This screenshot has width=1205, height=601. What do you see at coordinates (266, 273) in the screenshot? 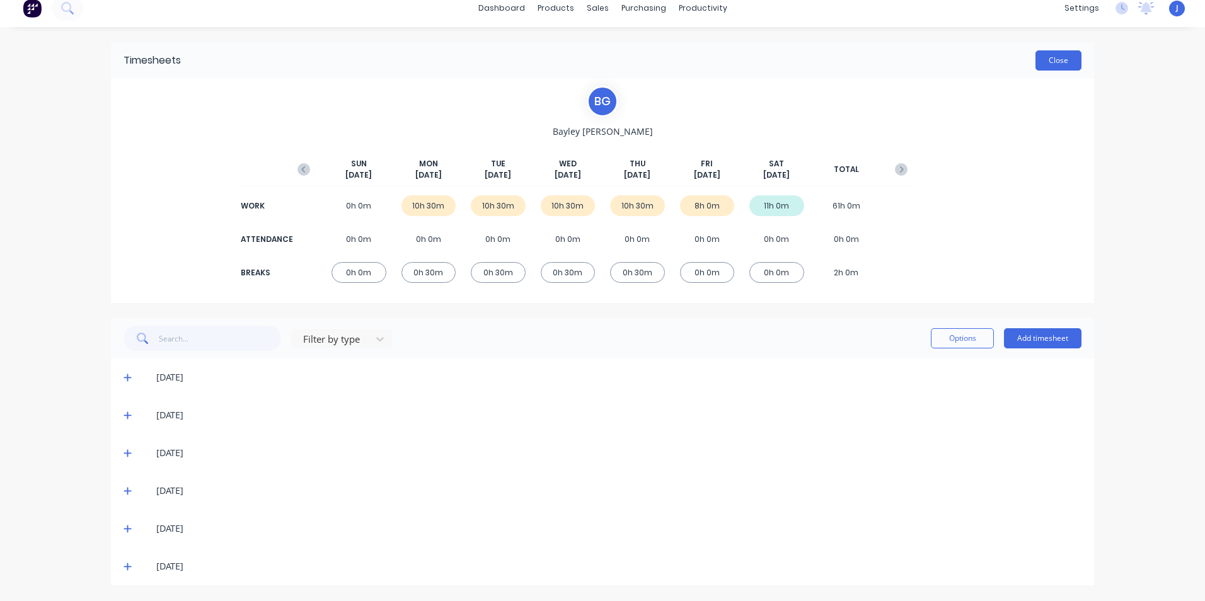
I see `div: BREAKS` at bounding box center [266, 273].